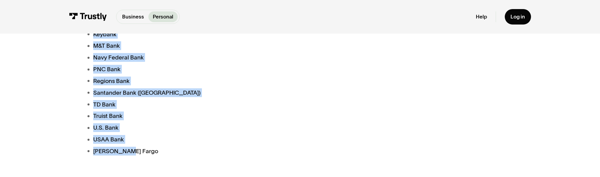 Image resolution: width=600 pixels, height=177 pixels. Describe the element at coordinates (224, 69) in the screenshot. I see `li: PNC Bank` at that location.